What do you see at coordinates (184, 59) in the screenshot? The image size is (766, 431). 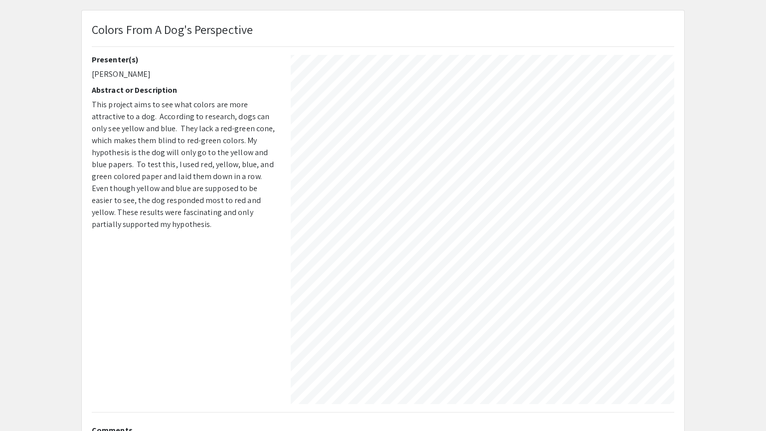 I see `h2: Presenter(s)` at bounding box center [184, 59].